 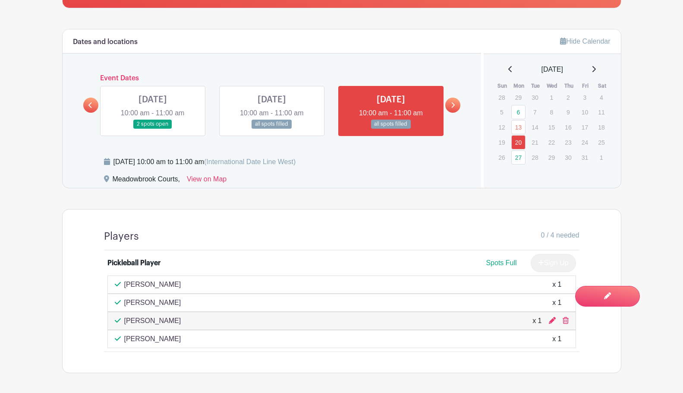 I want to click on p: 31, so click(x=585, y=157).